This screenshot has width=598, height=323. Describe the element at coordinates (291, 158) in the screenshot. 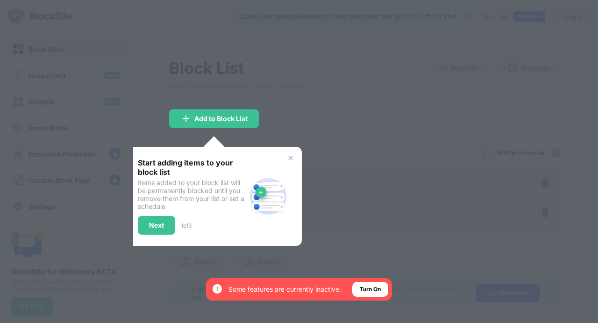

I see `img: x-button.svg` at that location.